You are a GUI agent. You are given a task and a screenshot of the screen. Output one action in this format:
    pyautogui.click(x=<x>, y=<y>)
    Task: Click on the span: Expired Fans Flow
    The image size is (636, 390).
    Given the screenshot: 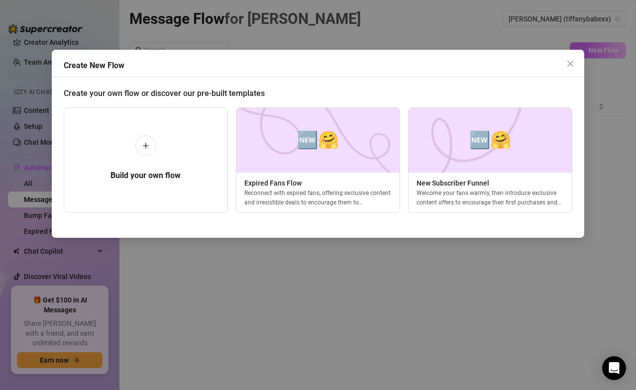 What is the action you would take?
    pyautogui.click(x=318, y=183)
    